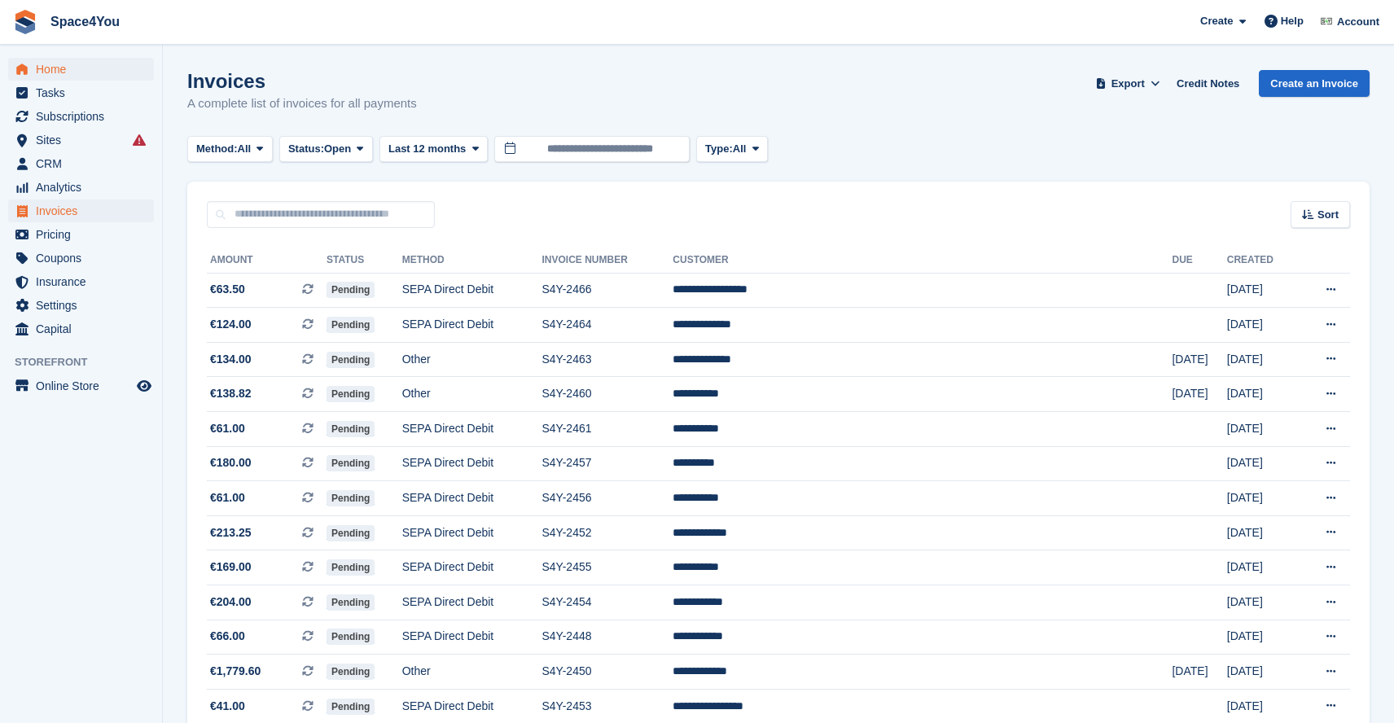  I want to click on span: Type:, so click(719, 149).